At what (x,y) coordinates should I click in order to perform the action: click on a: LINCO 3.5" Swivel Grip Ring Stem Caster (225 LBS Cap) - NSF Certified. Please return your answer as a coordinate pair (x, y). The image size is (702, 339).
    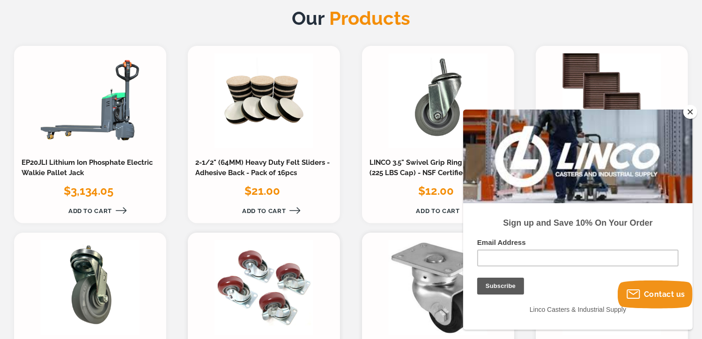
    Looking at the image, I should click on (438, 168).